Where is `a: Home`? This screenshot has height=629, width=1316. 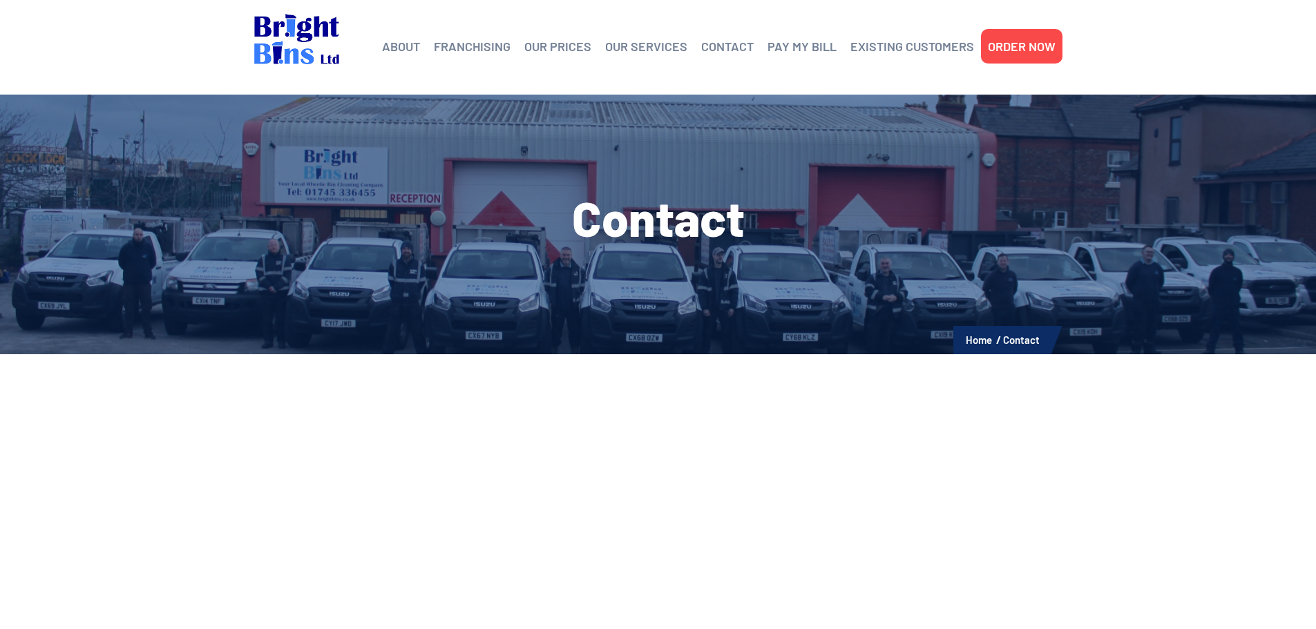 a: Home is located at coordinates (979, 340).